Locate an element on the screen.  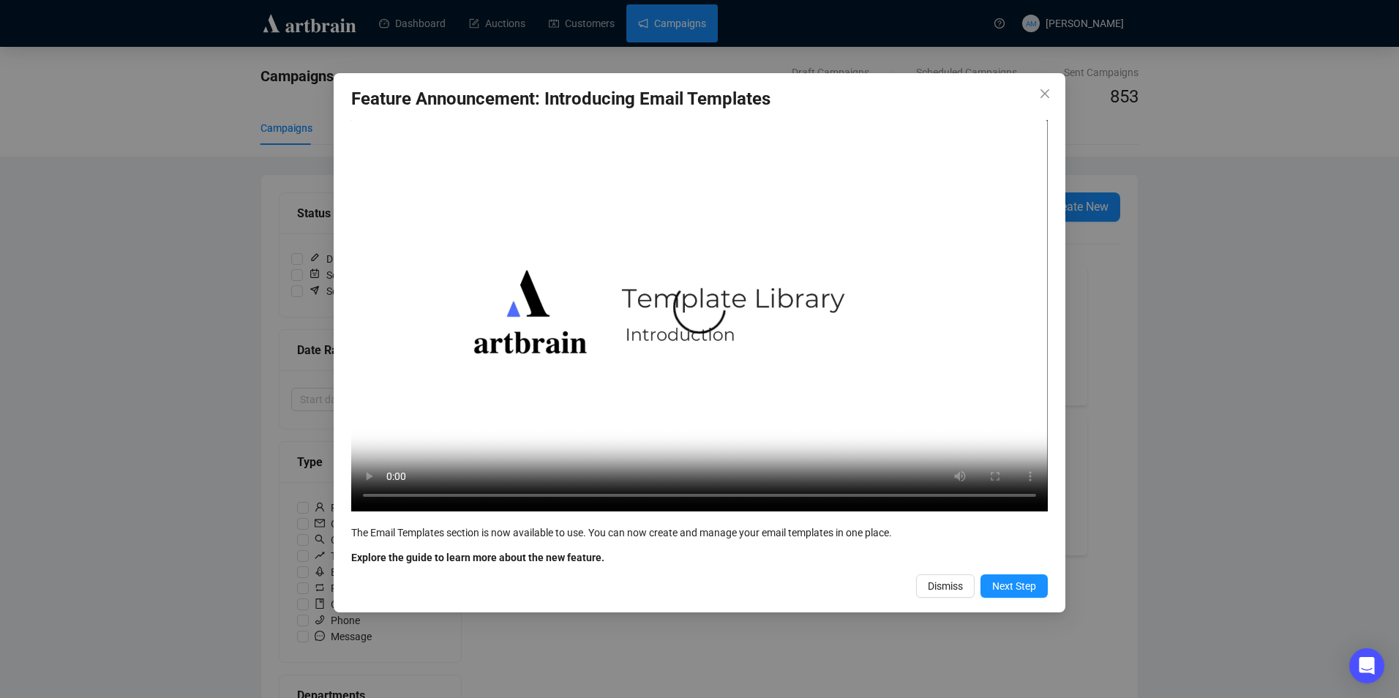
span: Dismiss is located at coordinates (945, 586).